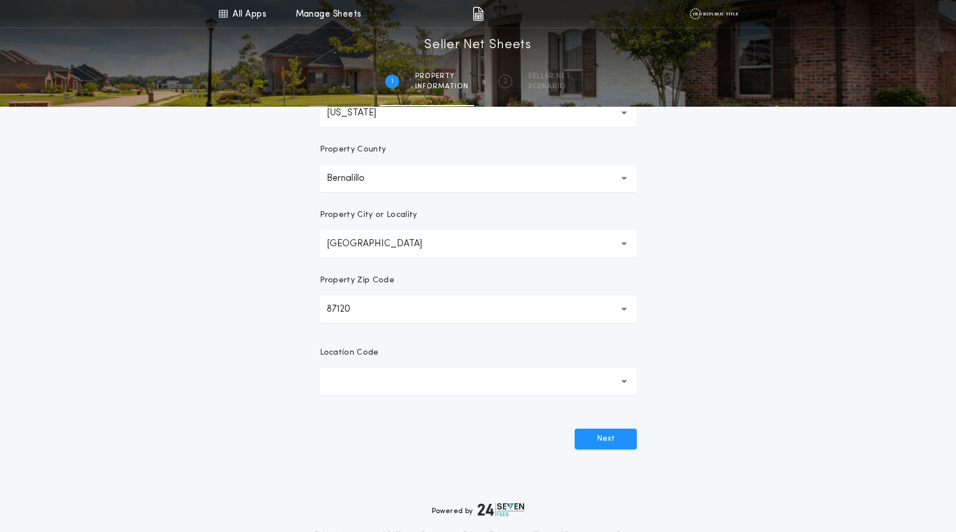  I want to click on span: information, so click(442, 87).